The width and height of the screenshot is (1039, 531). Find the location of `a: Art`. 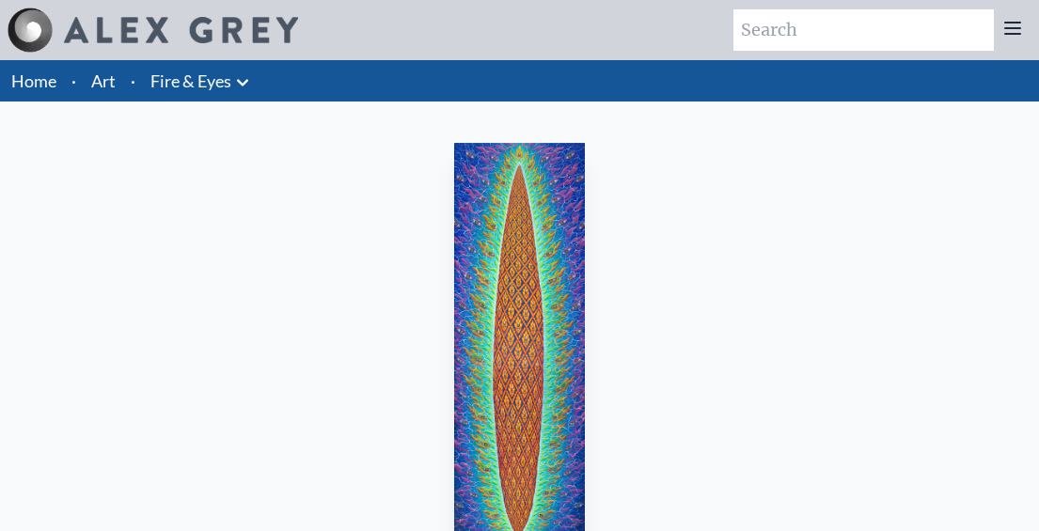

a: Art is located at coordinates (103, 81).